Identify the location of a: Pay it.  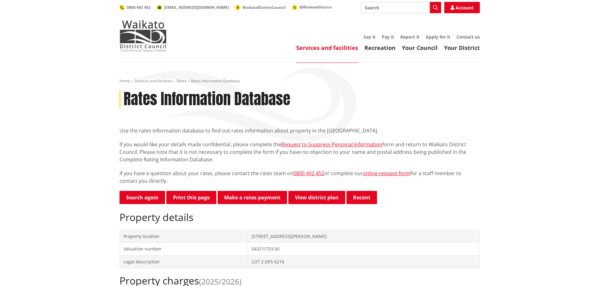
(387, 37).